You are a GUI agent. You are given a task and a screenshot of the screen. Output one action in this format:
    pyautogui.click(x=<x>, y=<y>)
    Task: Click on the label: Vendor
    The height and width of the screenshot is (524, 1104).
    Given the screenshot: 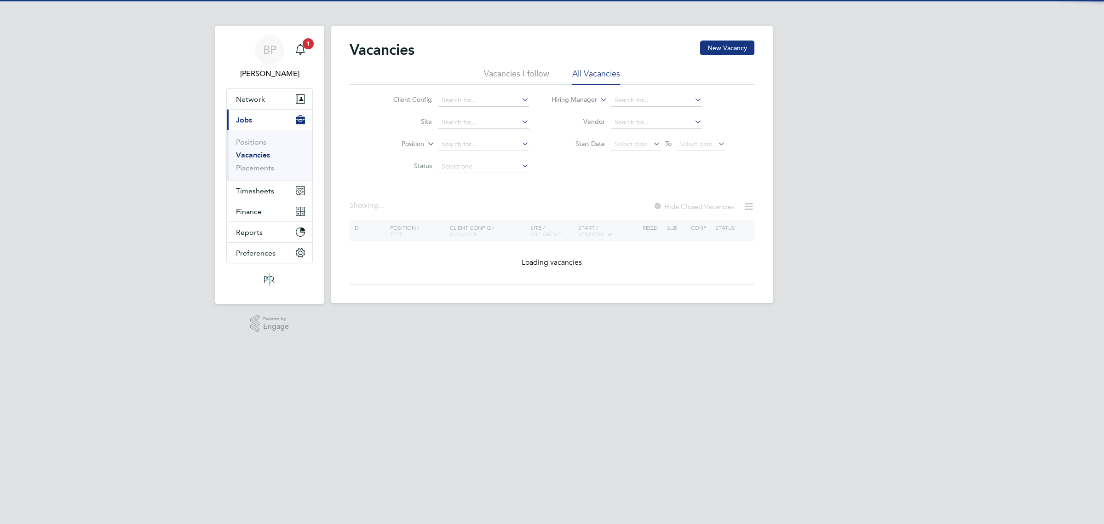 What is the action you would take?
    pyautogui.click(x=578, y=121)
    